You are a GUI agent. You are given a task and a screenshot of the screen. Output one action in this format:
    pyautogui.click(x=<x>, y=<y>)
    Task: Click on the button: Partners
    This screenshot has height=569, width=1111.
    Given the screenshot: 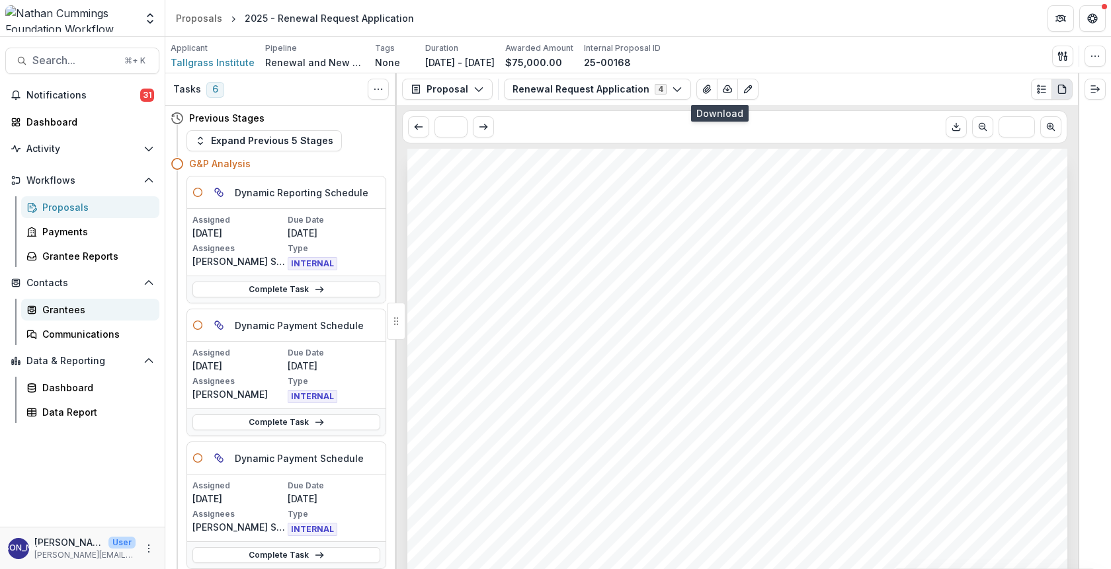 What is the action you would take?
    pyautogui.click(x=1061, y=19)
    